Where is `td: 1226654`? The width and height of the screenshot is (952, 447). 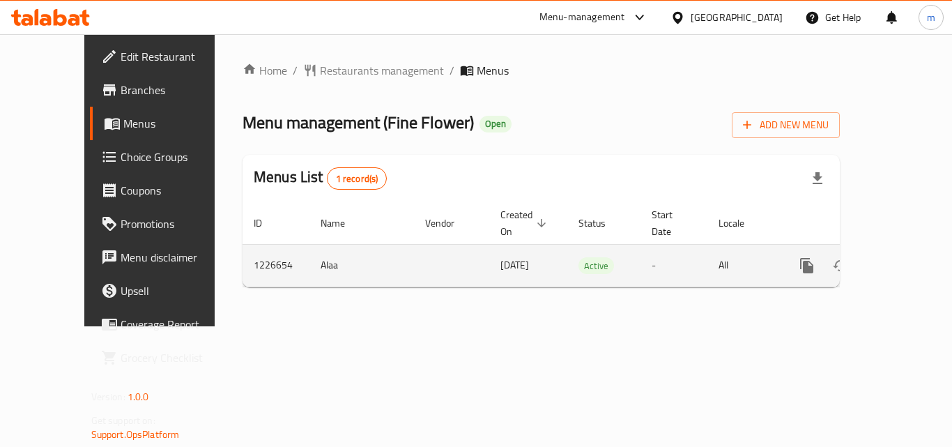 td: 1226654 is located at coordinates (276, 265).